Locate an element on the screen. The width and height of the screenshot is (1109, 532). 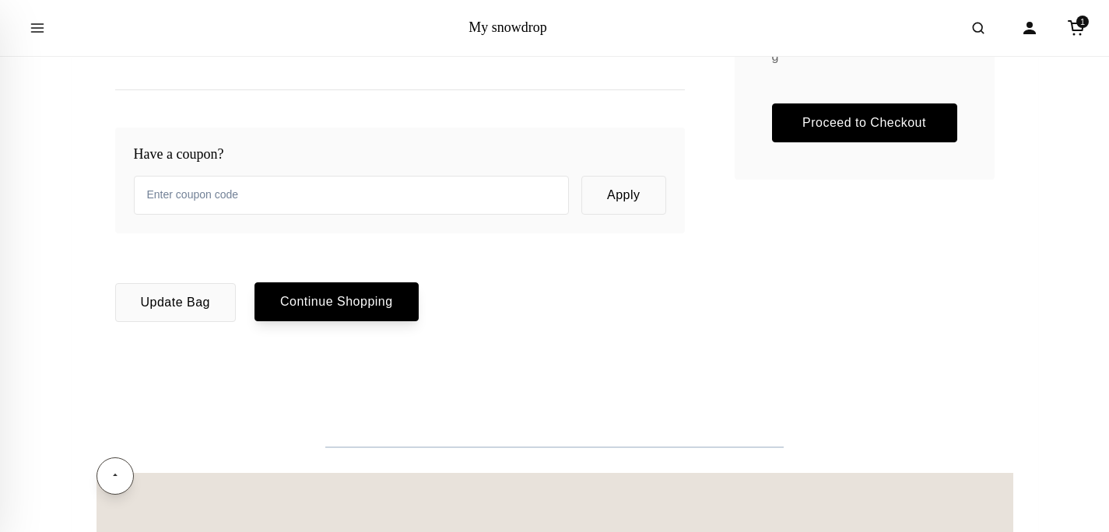
a: Account is located at coordinates (1029, 28).